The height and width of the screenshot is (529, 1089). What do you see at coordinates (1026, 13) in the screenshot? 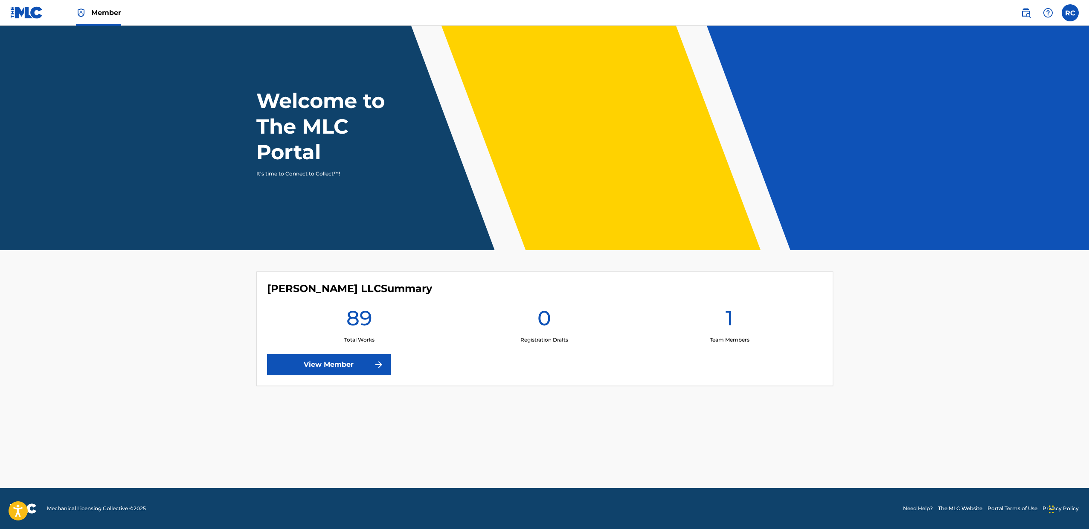
I see `img: search` at bounding box center [1026, 13].